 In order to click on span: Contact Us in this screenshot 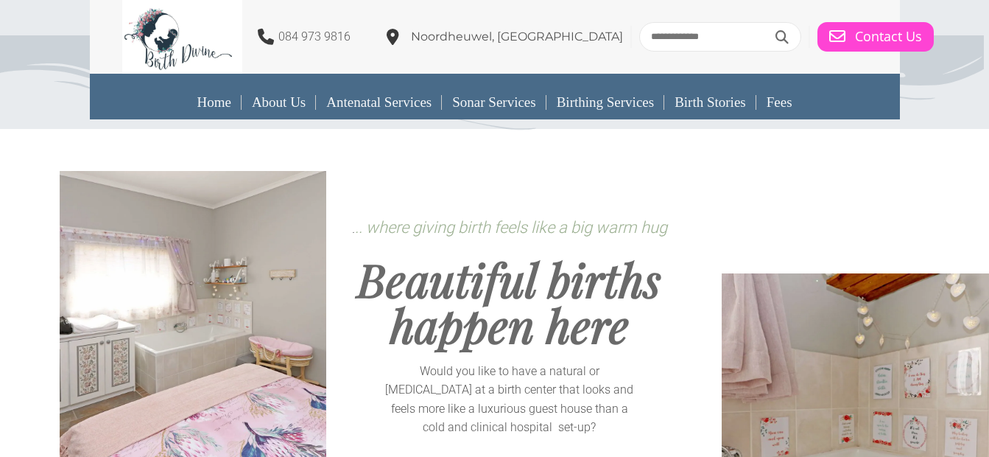, I will do `click(888, 37)`.